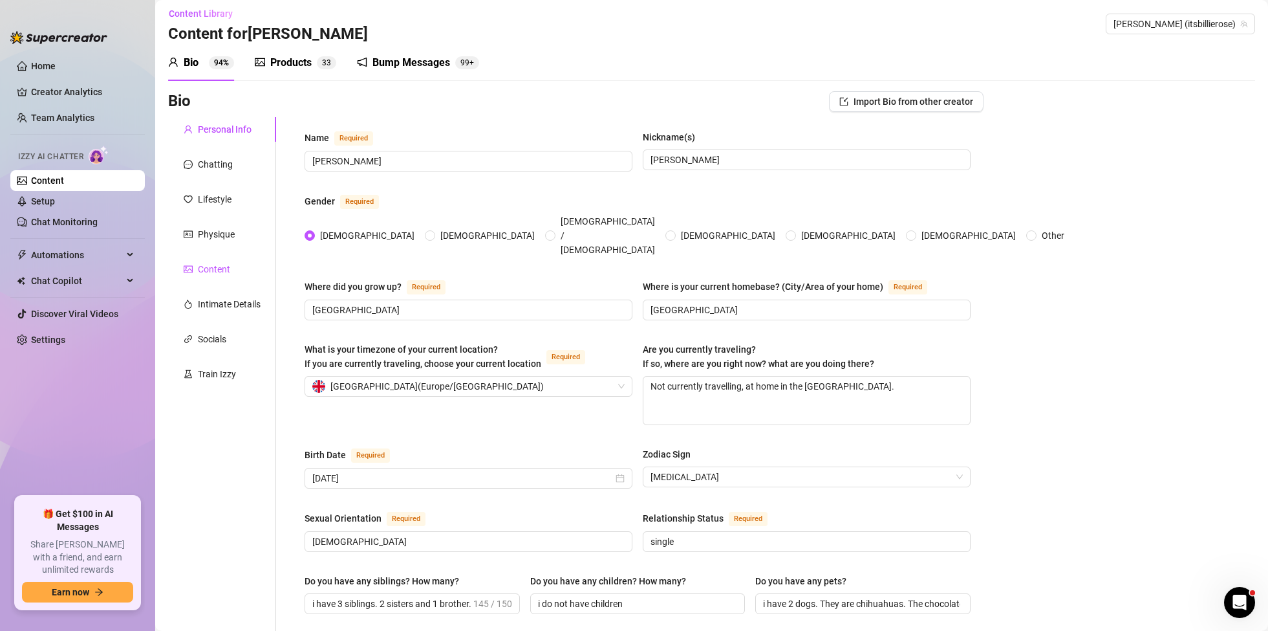 Image resolution: width=1268 pixels, height=631 pixels. What do you see at coordinates (206, 14) in the screenshot?
I see `button: Content Library` at bounding box center [206, 14].